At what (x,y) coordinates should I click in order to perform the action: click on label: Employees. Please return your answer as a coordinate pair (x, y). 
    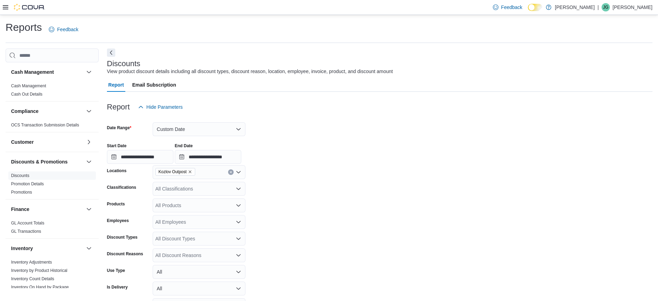
    Looking at the image, I should click on (118, 220).